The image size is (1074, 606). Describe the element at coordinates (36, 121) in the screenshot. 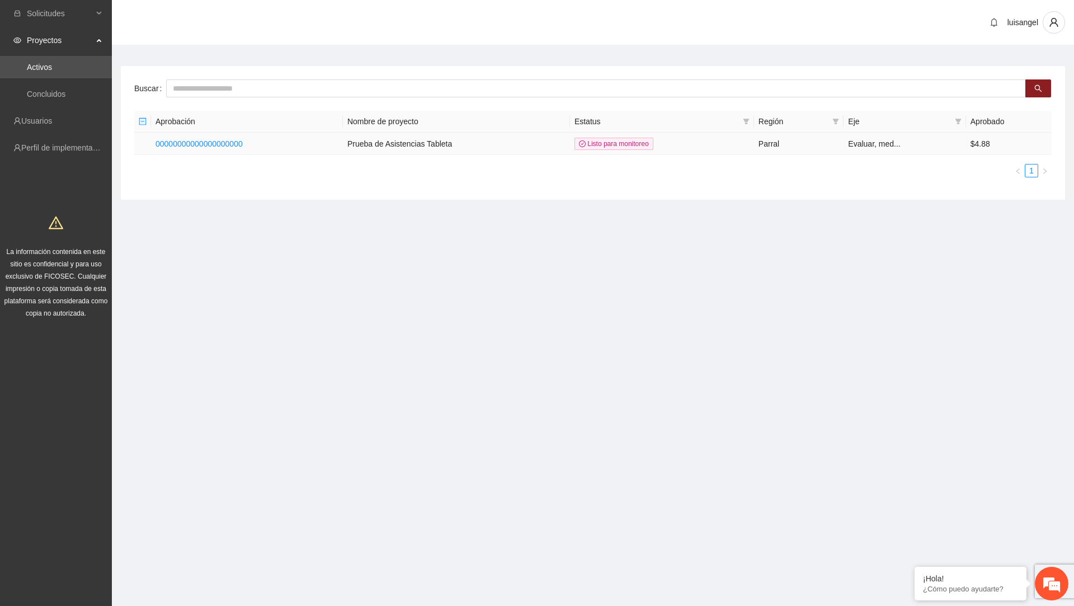

I see `a: Usuarios` at that location.